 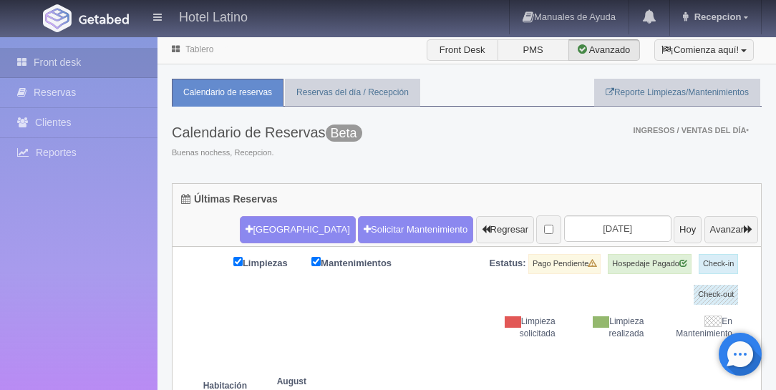 I want to click on label: Pago Pendiente, so click(x=564, y=264).